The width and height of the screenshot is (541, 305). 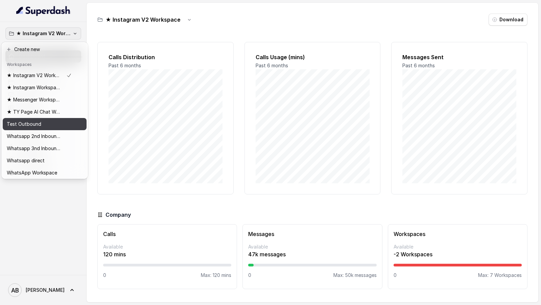 What do you see at coordinates (32, 173) in the screenshot?
I see `p: WhatsApp Workspace` at bounding box center [32, 173].